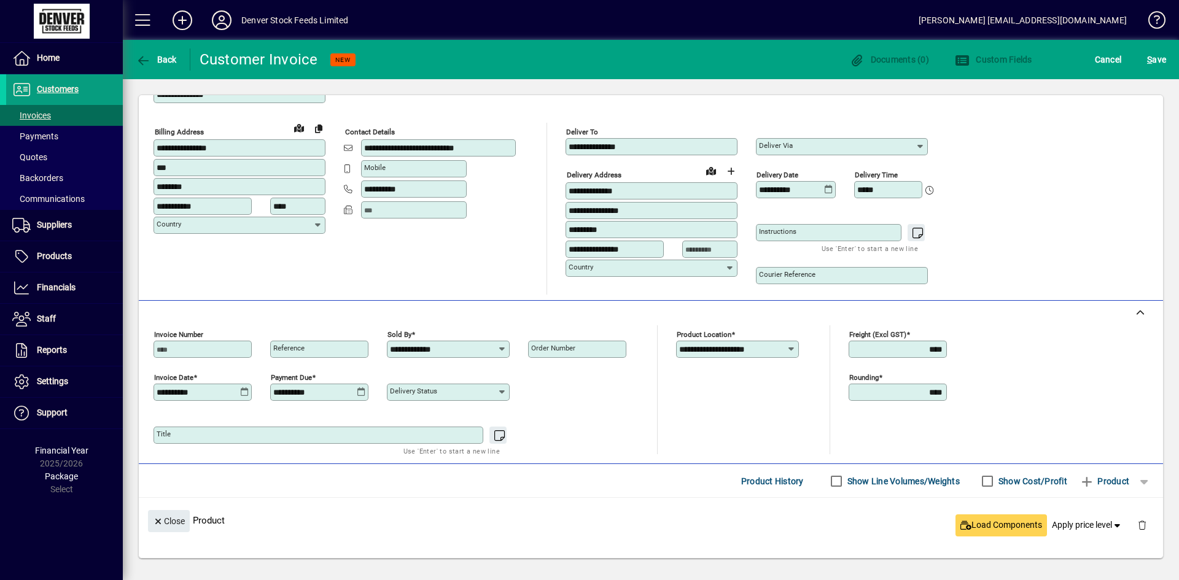 Image resolution: width=1179 pixels, height=580 pixels. I want to click on span: ave, so click(1157, 60).